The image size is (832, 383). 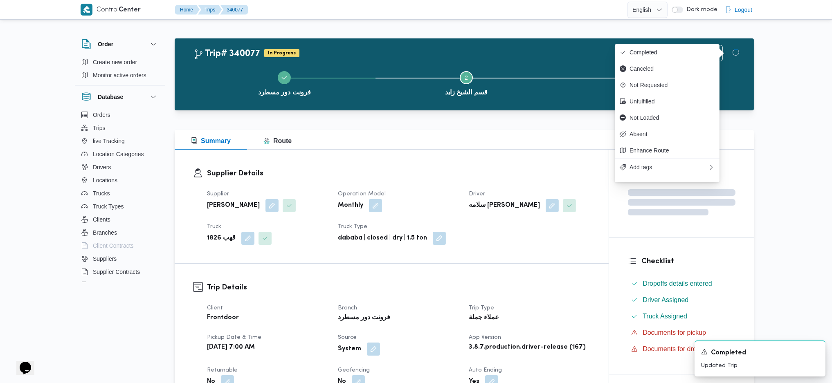 I want to click on button: Client Contracts, so click(x=120, y=246).